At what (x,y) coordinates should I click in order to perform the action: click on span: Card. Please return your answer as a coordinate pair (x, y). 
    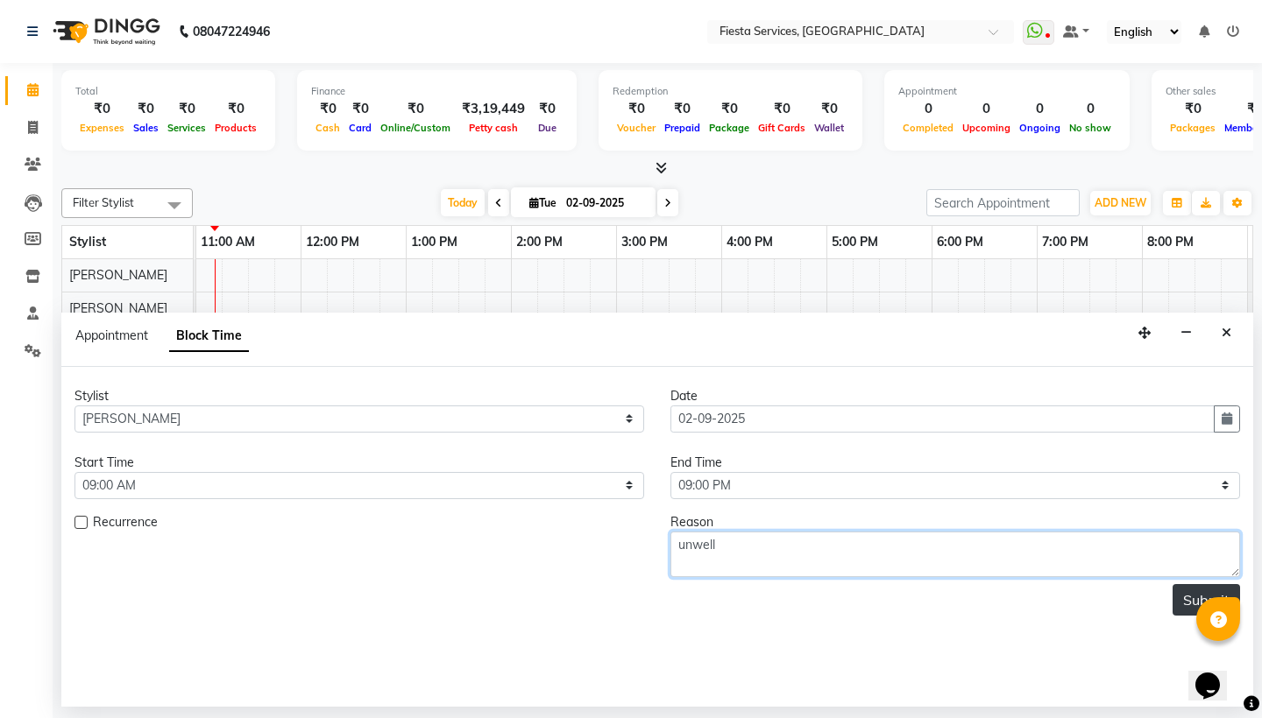
    Looking at the image, I should click on (360, 128).